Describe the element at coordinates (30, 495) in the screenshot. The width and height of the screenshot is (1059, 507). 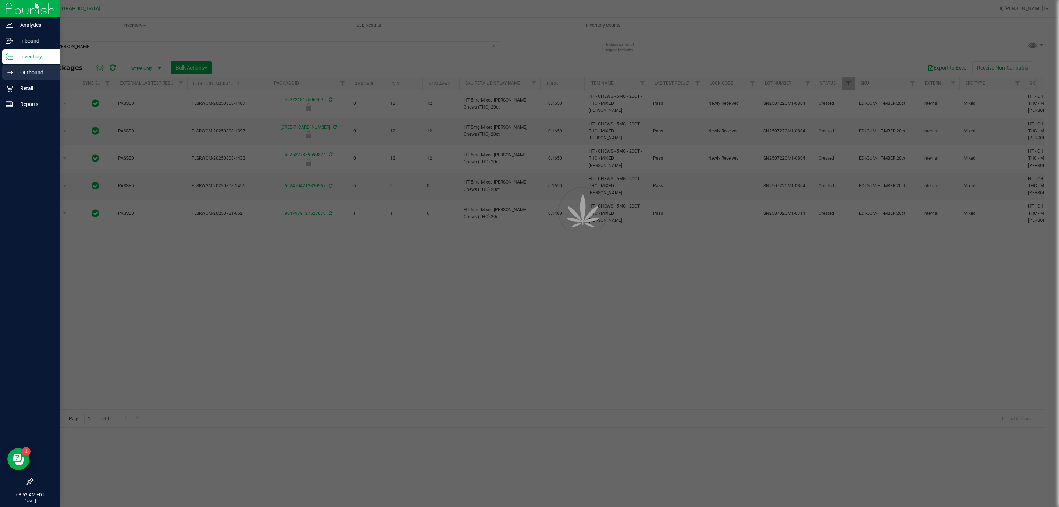
I see `p: 08:52 AM EDT` at that location.